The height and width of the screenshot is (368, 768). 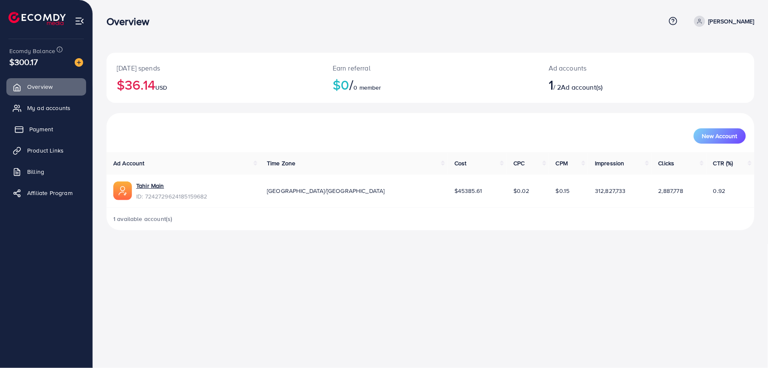 What do you see at coordinates (129, 163) in the screenshot?
I see `span: Ad Account` at bounding box center [129, 163].